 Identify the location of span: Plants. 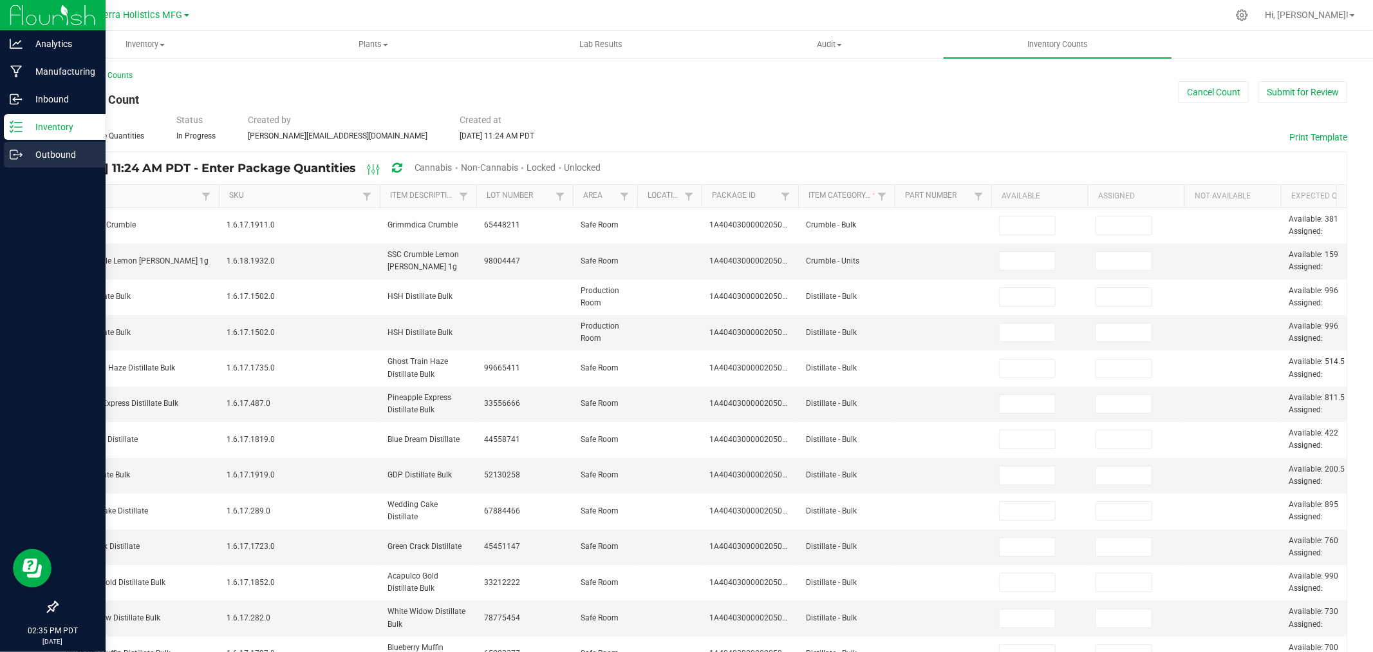
(373, 44).